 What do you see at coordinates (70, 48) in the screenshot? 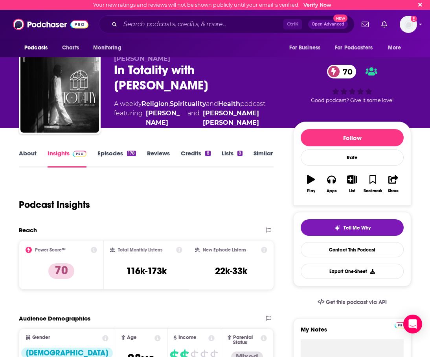
I see `span: Charts` at bounding box center [70, 48].